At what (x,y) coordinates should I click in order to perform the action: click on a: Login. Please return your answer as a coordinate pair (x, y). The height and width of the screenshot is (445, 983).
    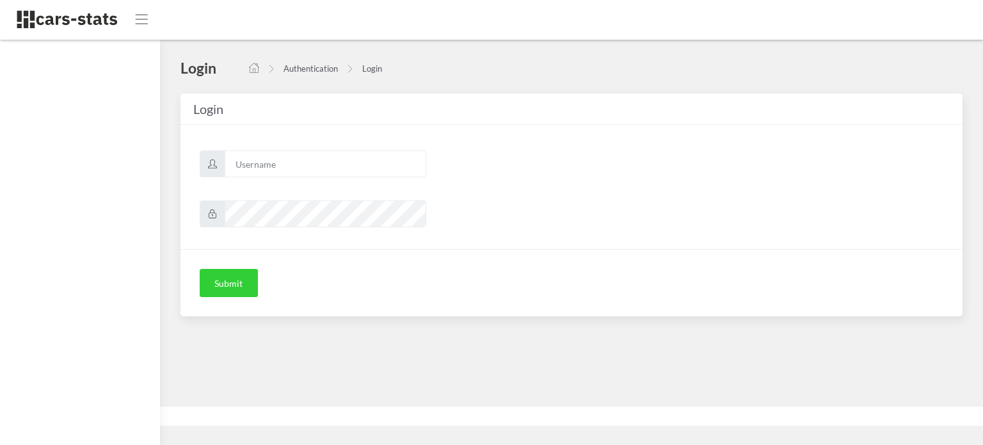
    Looking at the image, I should click on (372, 68).